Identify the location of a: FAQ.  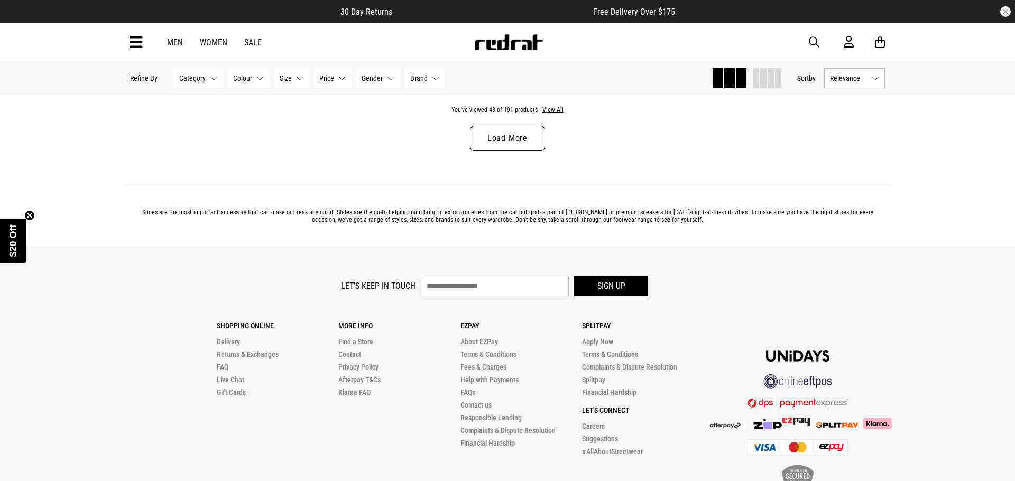
(223, 367).